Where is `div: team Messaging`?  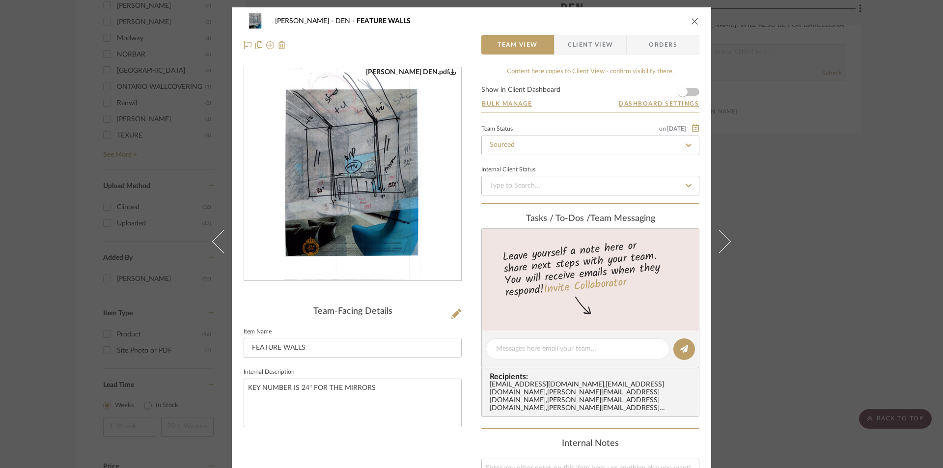
div: team Messaging is located at coordinates (591, 219).